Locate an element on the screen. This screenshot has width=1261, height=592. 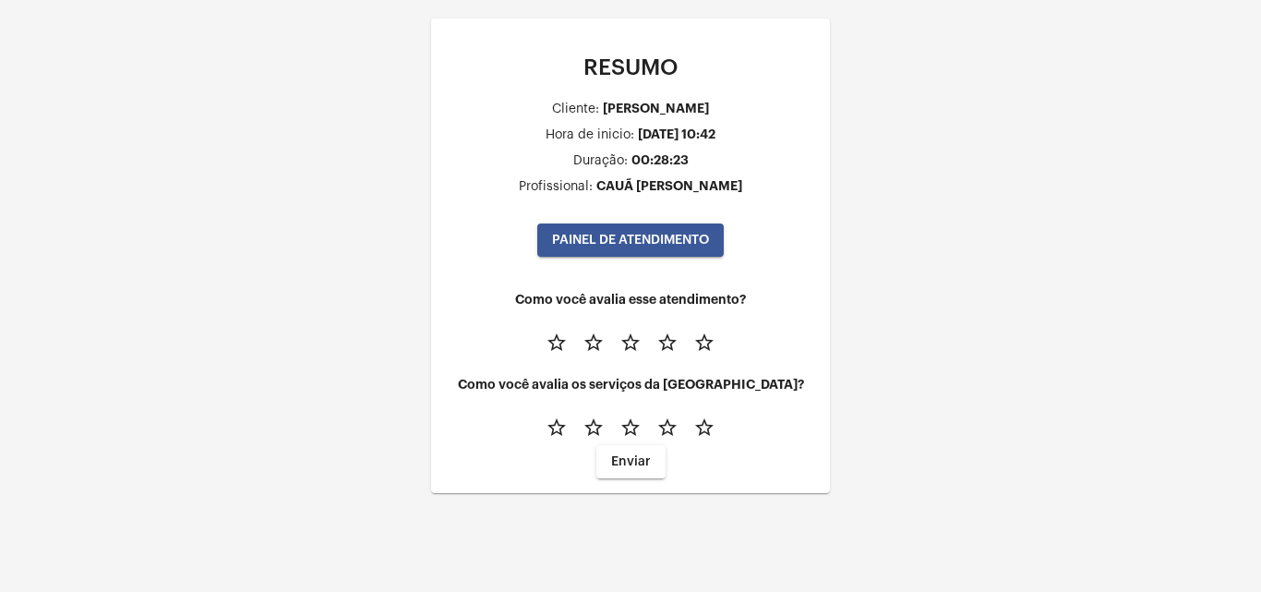
p: RESUMO is located at coordinates (630, 67).